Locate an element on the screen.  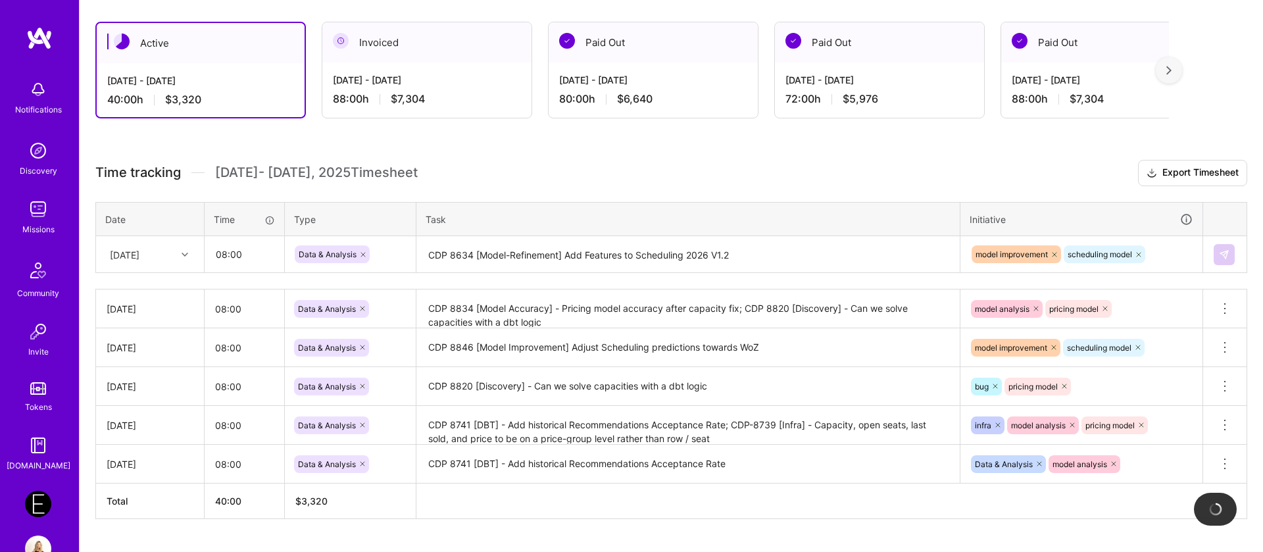
img: Submit is located at coordinates (1224, 255).